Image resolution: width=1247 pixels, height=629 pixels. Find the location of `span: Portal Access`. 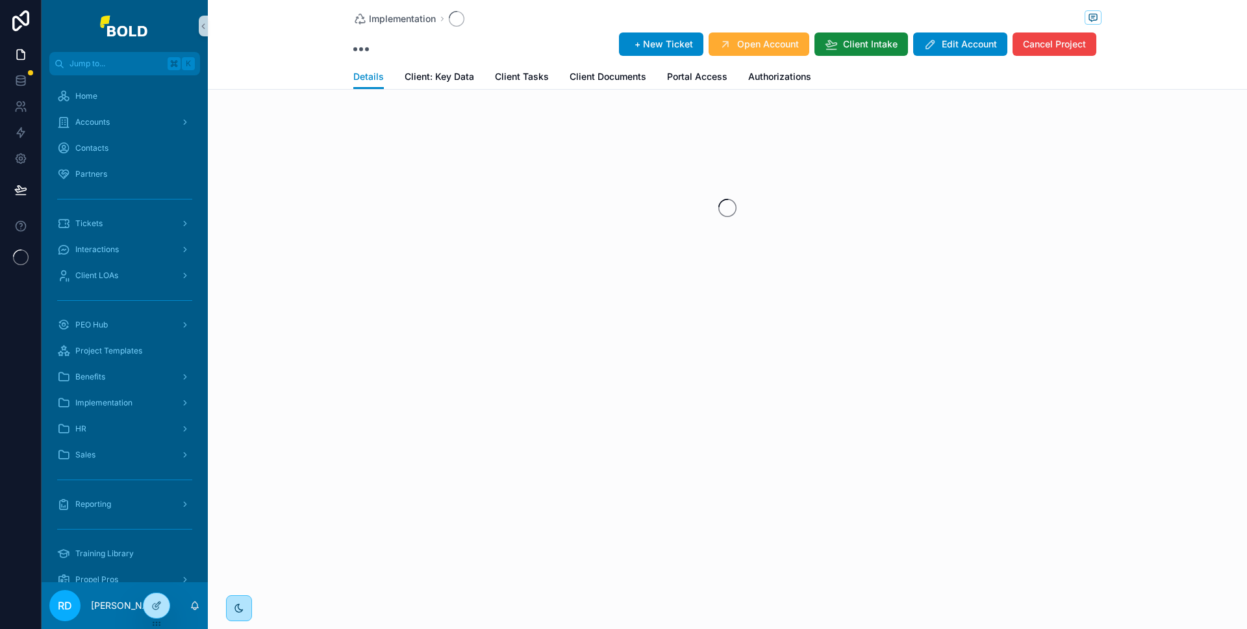

span: Portal Access is located at coordinates (697, 77).